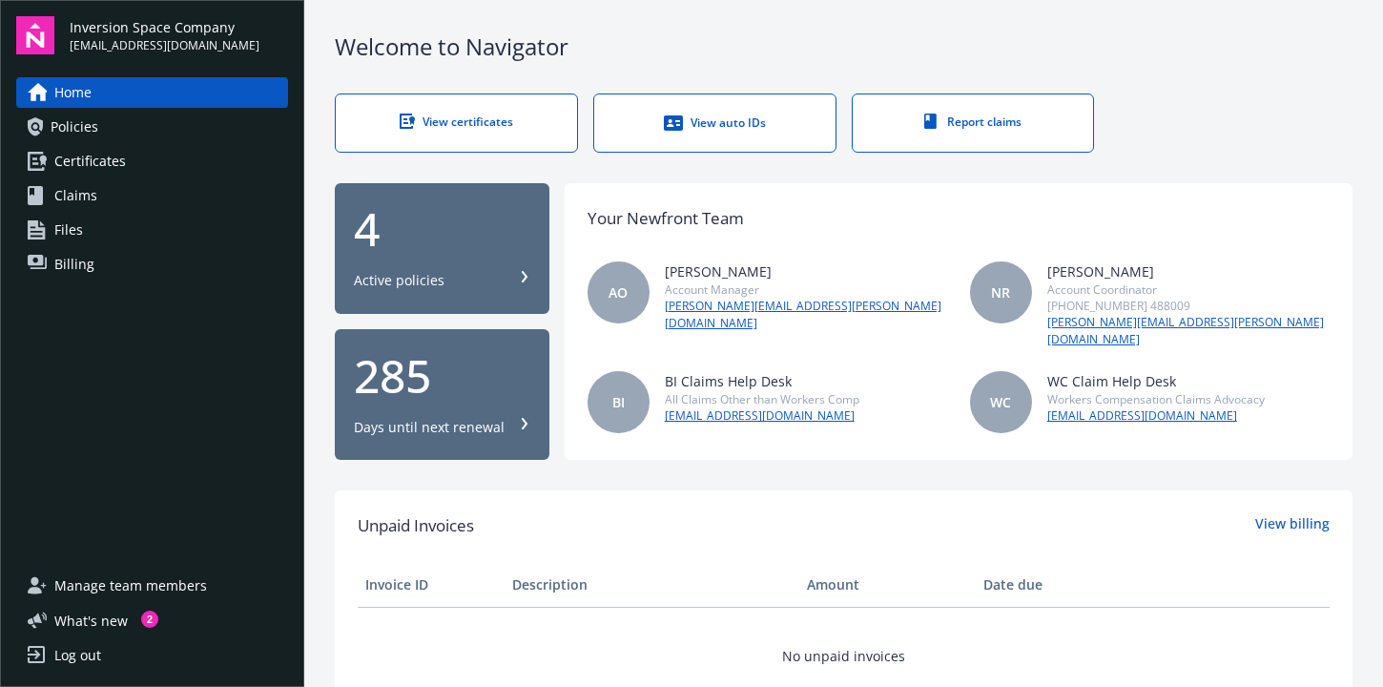  Describe the element at coordinates (714, 123) in the screenshot. I see `div: View auto IDs` at that location.